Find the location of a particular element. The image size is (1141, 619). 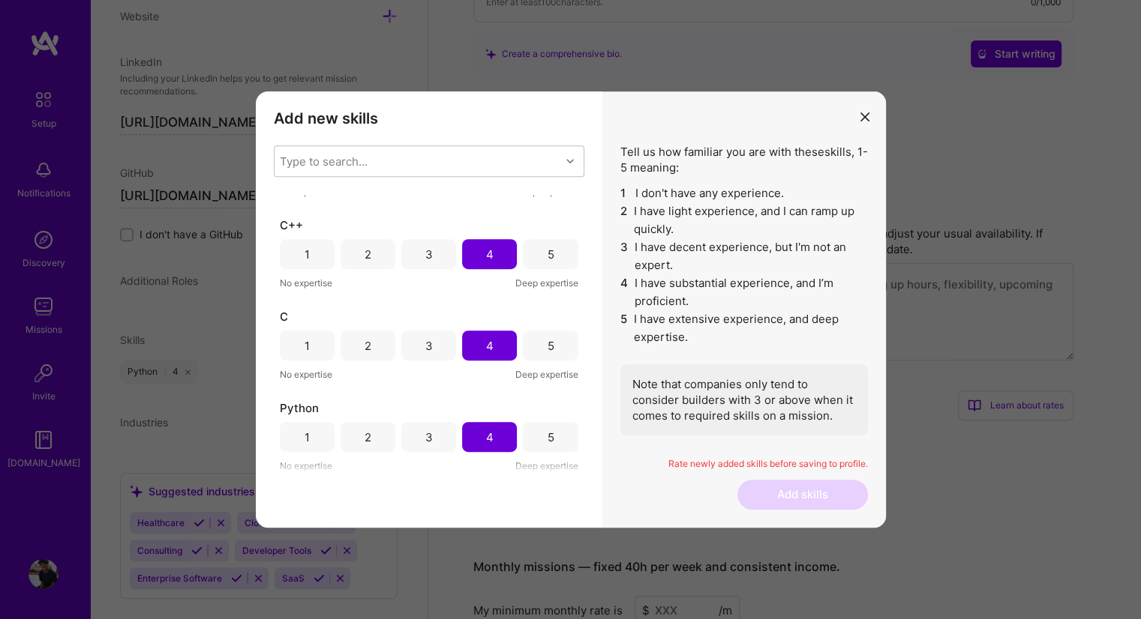

li: I have light experience, and I can ramp up quickly. is located at coordinates (744, 220).